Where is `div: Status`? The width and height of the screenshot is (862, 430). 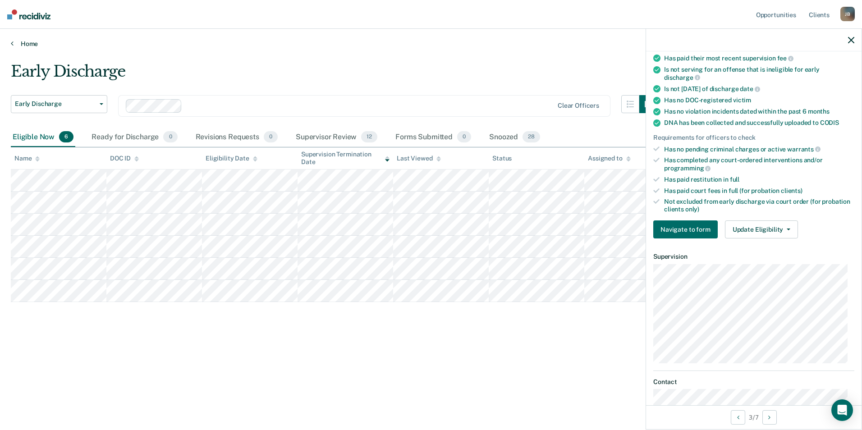 div: Status is located at coordinates (502, 158).